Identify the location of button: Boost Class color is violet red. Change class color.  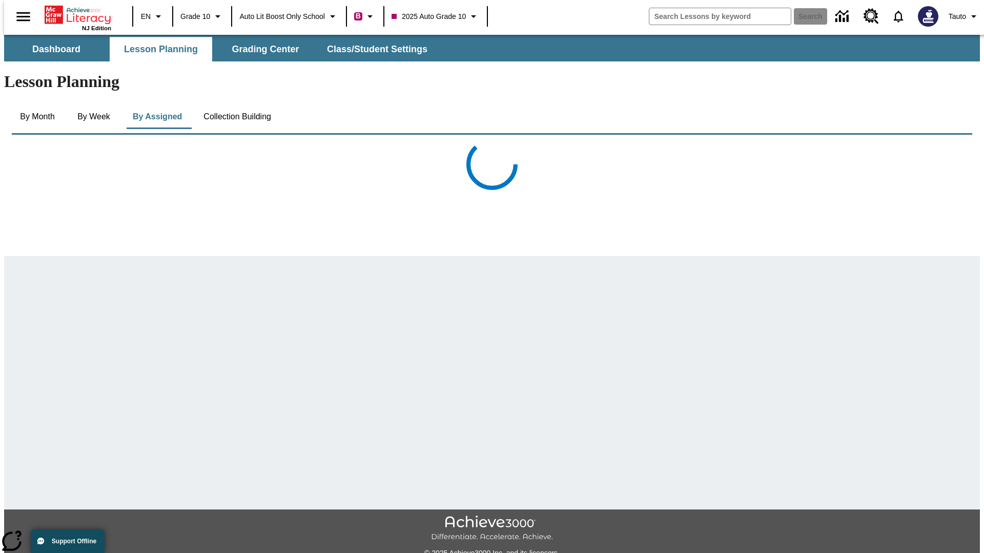
(365, 16).